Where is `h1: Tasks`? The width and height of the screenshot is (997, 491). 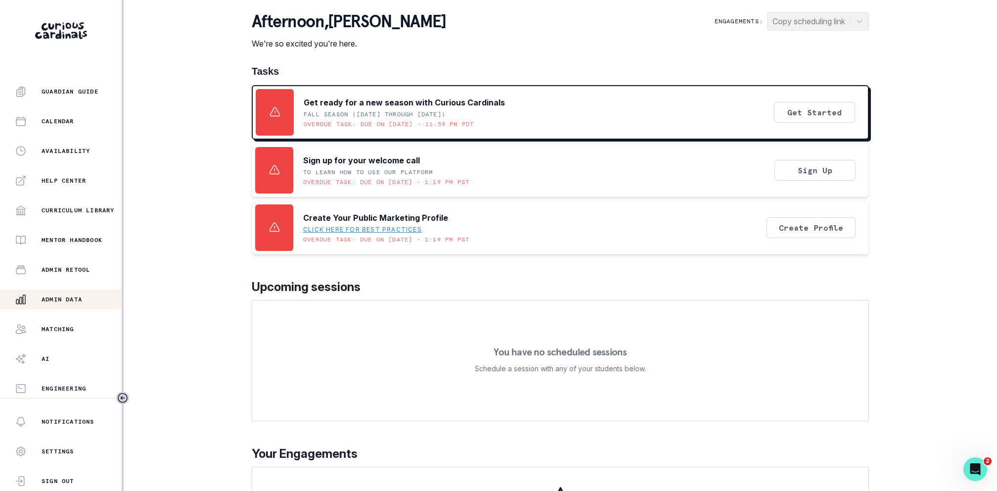 h1: Tasks is located at coordinates (560, 71).